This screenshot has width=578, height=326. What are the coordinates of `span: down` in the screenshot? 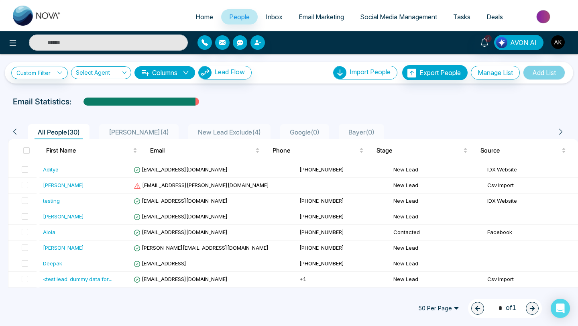 It's located at (186, 73).